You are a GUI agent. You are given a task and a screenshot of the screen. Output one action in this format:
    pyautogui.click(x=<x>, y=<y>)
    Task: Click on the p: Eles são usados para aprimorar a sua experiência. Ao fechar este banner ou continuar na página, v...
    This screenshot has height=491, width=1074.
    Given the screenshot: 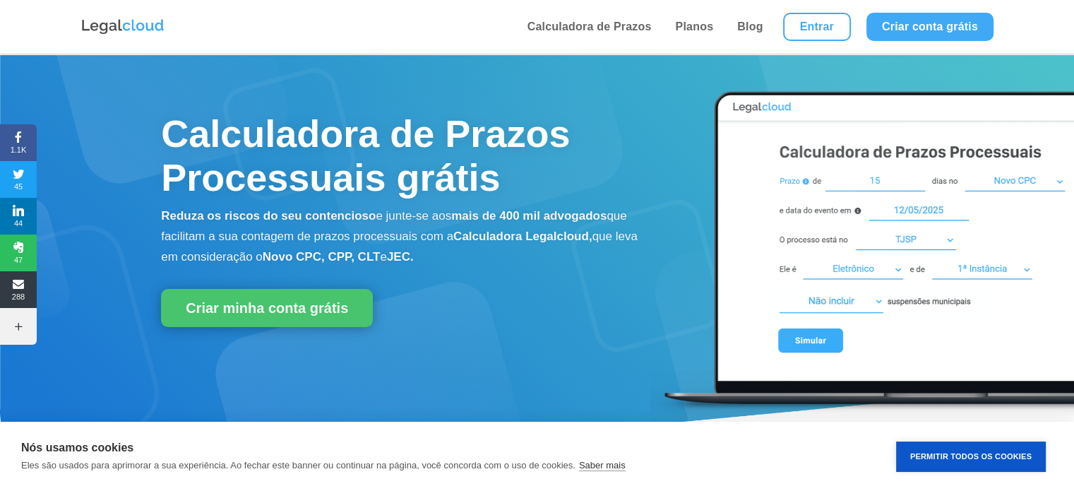 What is the action you would take?
    pyautogui.click(x=298, y=465)
    